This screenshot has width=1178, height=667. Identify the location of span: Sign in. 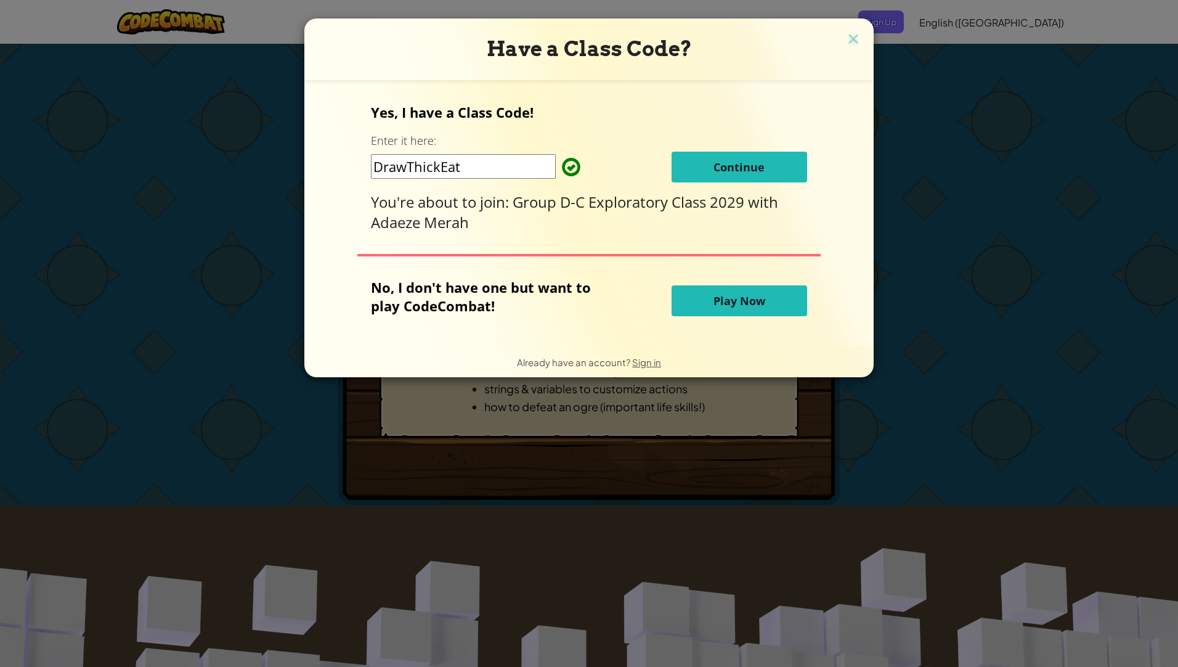
(646, 362).